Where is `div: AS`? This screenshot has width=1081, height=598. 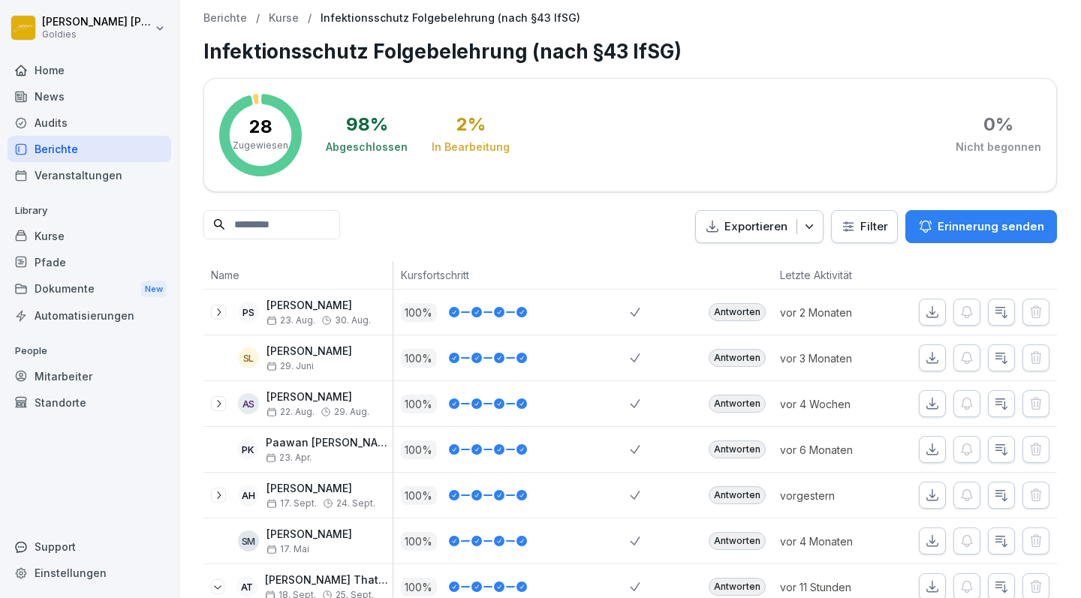
div: AS is located at coordinates (248, 404).